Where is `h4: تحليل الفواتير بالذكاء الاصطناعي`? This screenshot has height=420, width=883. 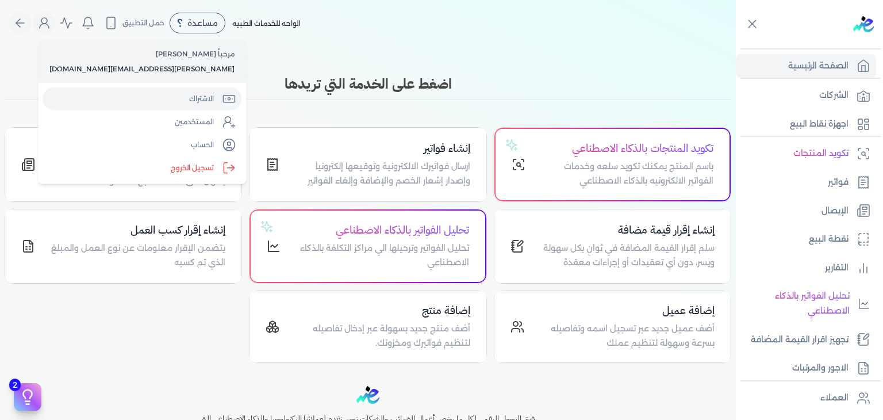
h4: تحليل الفواتير بالذكاء الاصطناعي is located at coordinates (381, 230).